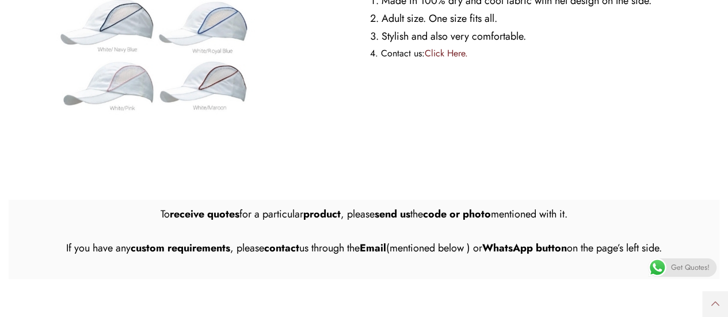 This screenshot has height=317, width=728. I want to click on a: Click Here., so click(446, 53).